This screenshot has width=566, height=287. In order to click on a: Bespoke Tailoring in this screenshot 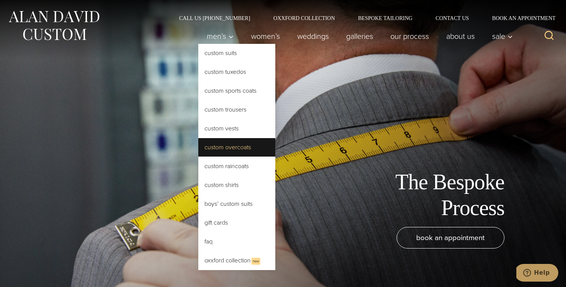, I will do `click(385, 18)`.